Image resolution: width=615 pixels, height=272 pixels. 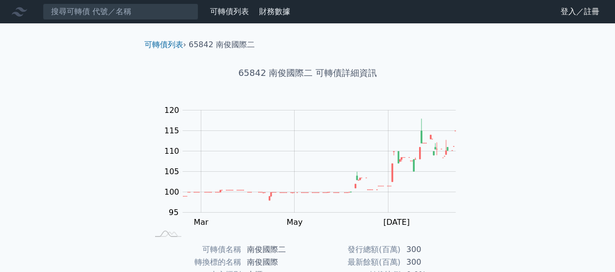 I want to click on td: 南俊國際, so click(x=274, y=262).